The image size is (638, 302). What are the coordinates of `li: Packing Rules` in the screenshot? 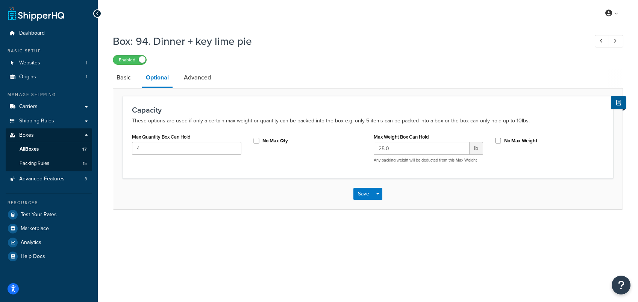 It's located at (49, 163).